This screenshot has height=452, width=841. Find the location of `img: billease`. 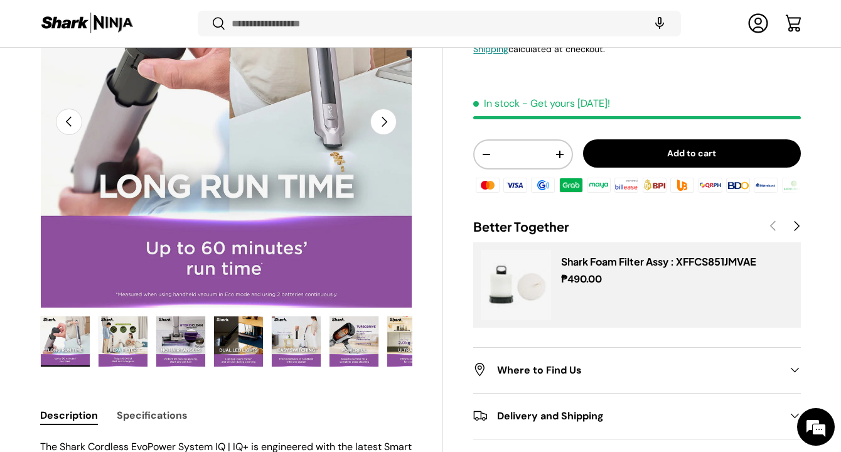

img: billease is located at coordinates (626, 185).